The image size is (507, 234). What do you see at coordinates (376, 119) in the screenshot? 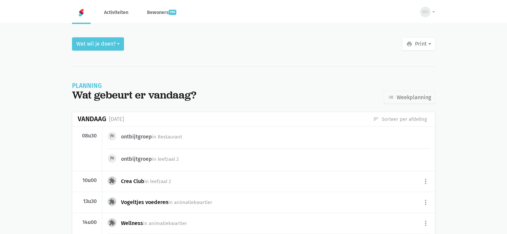
I see `i: sort` at bounding box center [376, 119].